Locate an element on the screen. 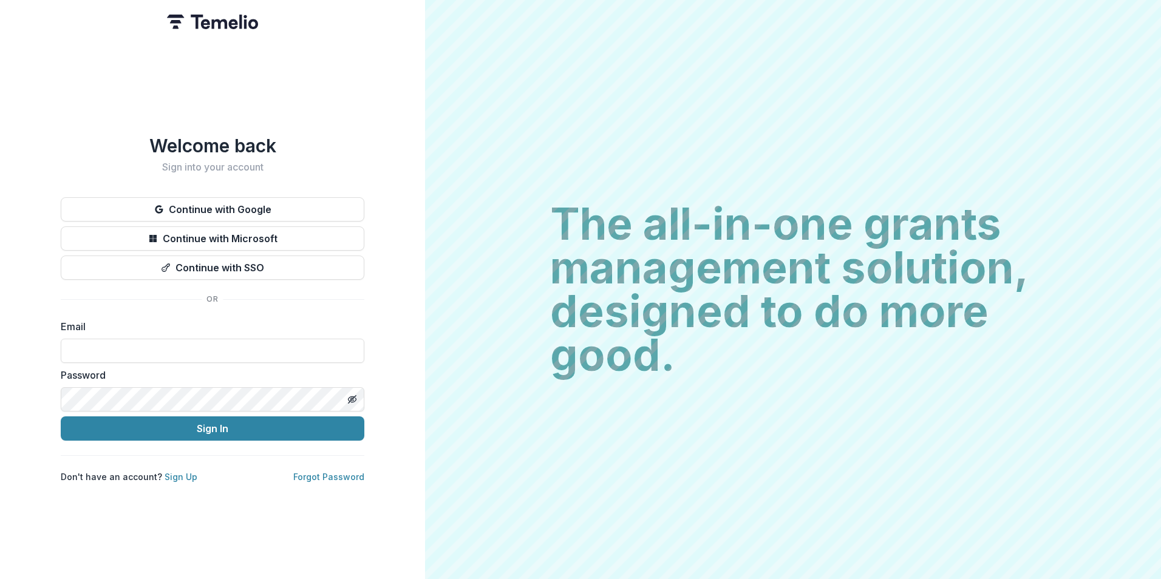 This screenshot has height=579, width=1161. h2: Sign into your account is located at coordinates (212, 167).